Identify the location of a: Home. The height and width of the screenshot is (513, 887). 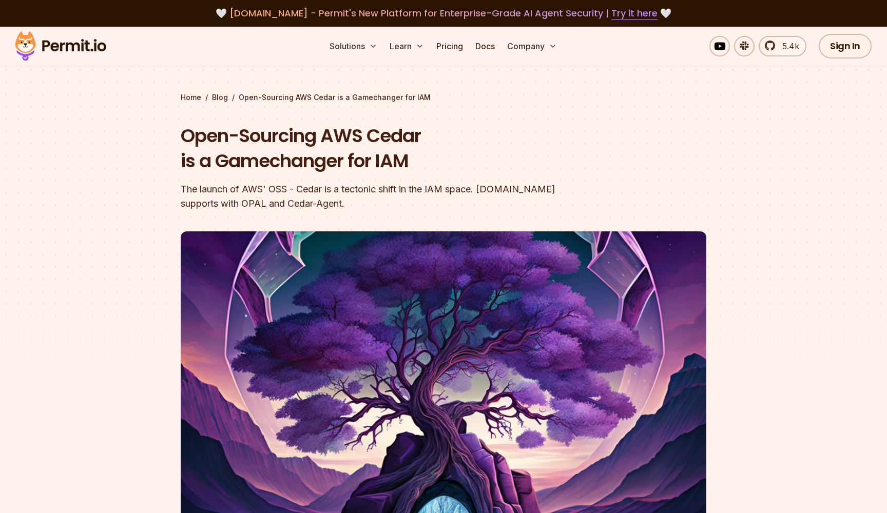
(191, 98).